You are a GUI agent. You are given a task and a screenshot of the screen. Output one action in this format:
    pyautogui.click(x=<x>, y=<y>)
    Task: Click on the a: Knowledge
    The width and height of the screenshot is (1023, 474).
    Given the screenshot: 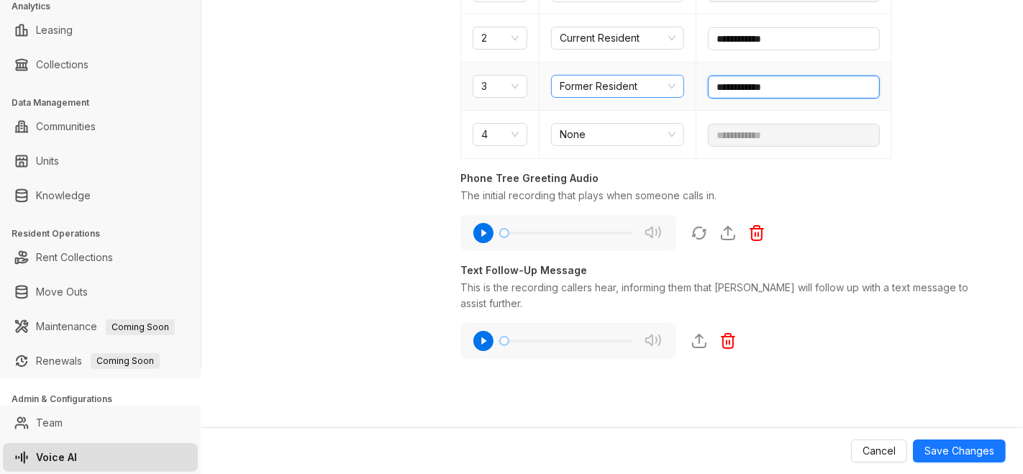 What is the action you would take?
    pyautogui.click(x=63, y=196)
    